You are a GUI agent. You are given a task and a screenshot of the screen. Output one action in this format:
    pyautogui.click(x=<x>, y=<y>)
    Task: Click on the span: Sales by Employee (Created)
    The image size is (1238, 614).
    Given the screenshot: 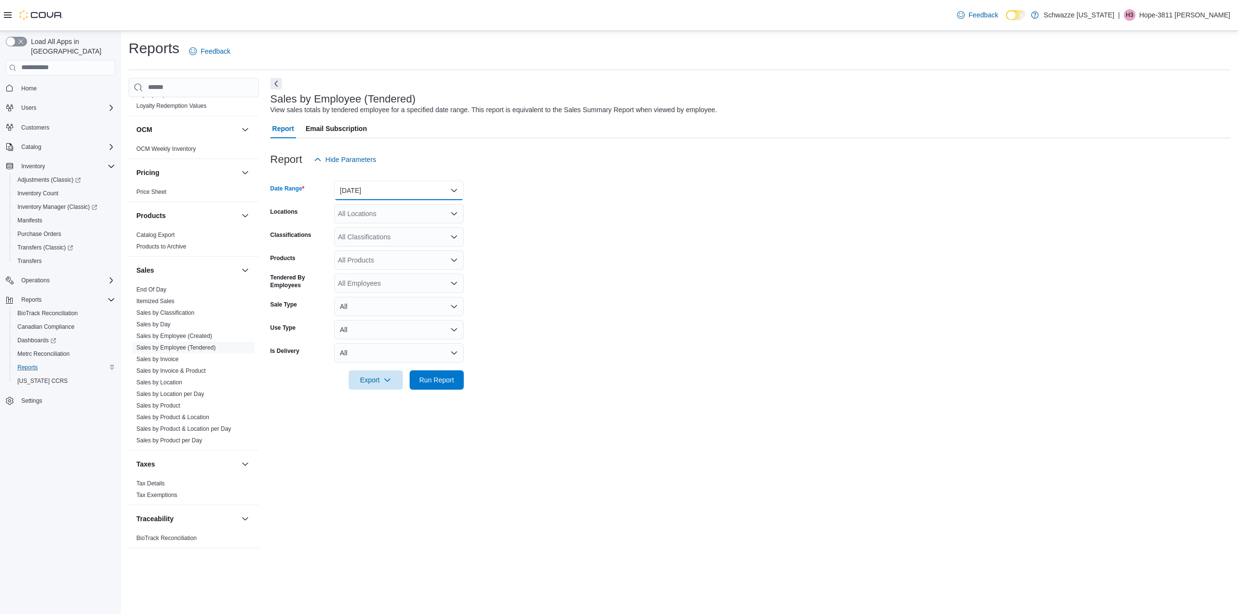 What is the action you would take?
    pyautogui.click(x=174, y=336)
    